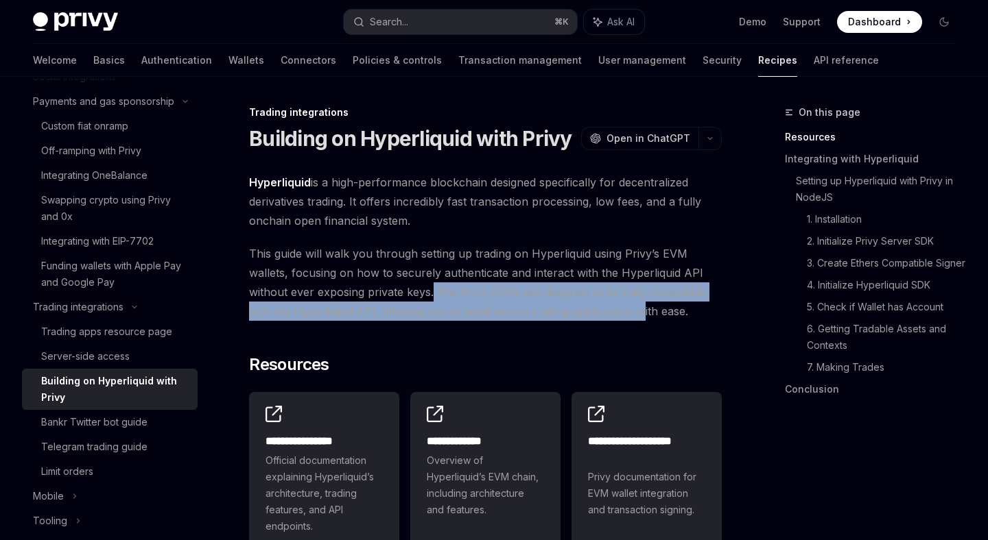 The width and height of the screenshot is (988, 540). I want to click on span: is a high-performance blockchain designed specifically for decentralized derivatives trading. It ..., so click(485, 202).